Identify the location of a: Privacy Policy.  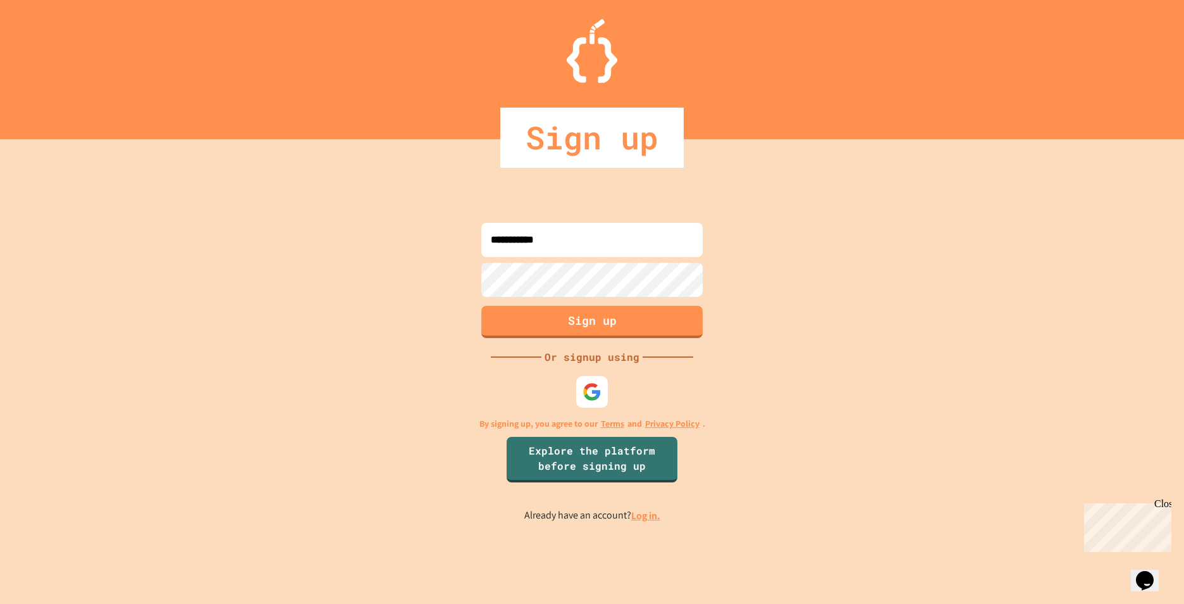
(673, 423).